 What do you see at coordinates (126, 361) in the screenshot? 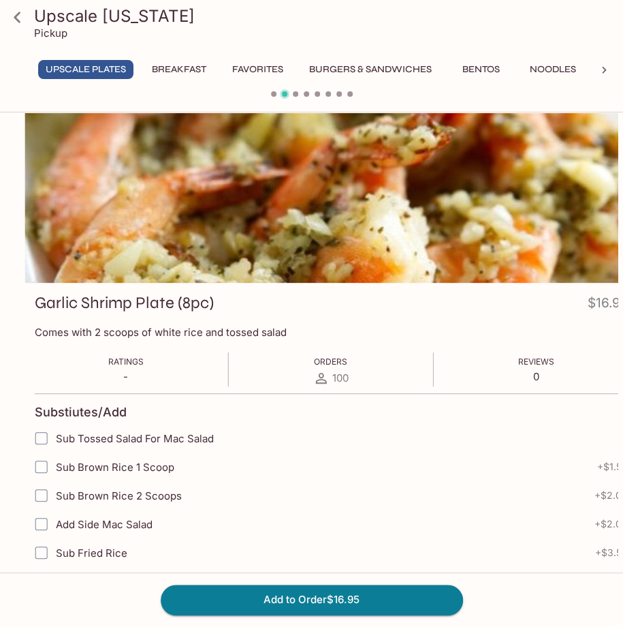
I see `span: Ratings` at bounding box center [126, 361].